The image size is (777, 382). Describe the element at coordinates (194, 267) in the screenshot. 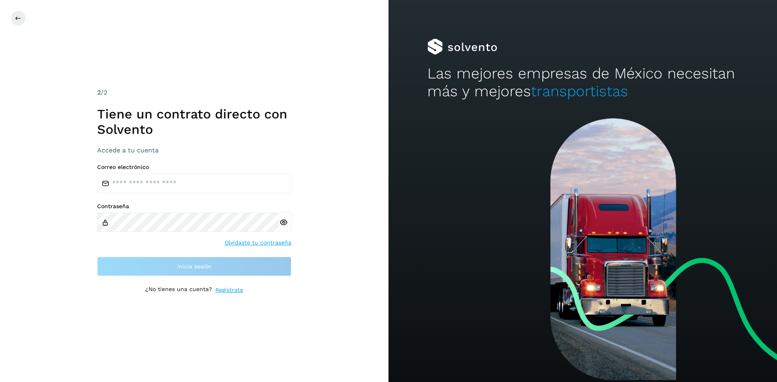

I see `span: Inicia sesión` at that location.